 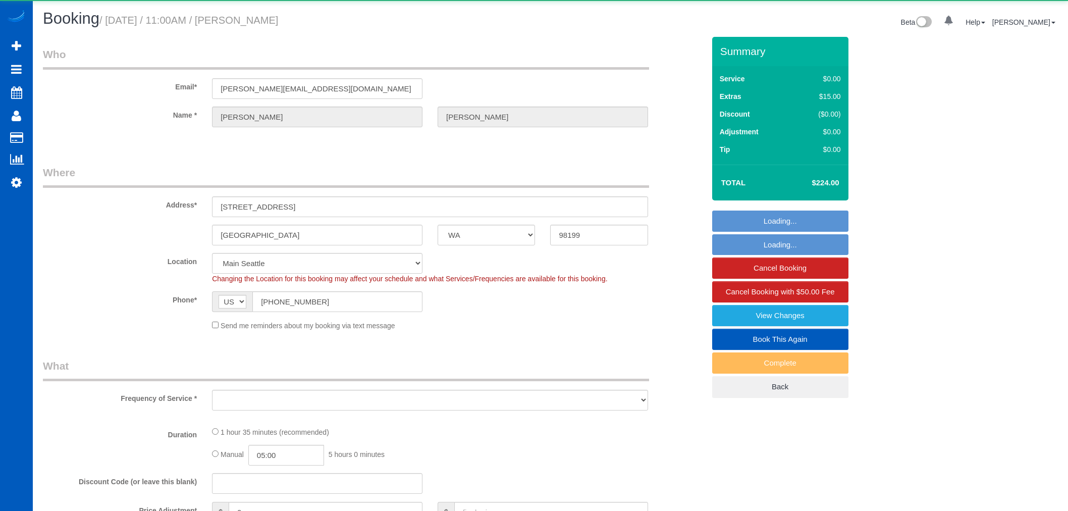 What do you see at coordinates (782, 51) in the screenshot?
I see `h3: Summary` at bounding box center [782, 51].